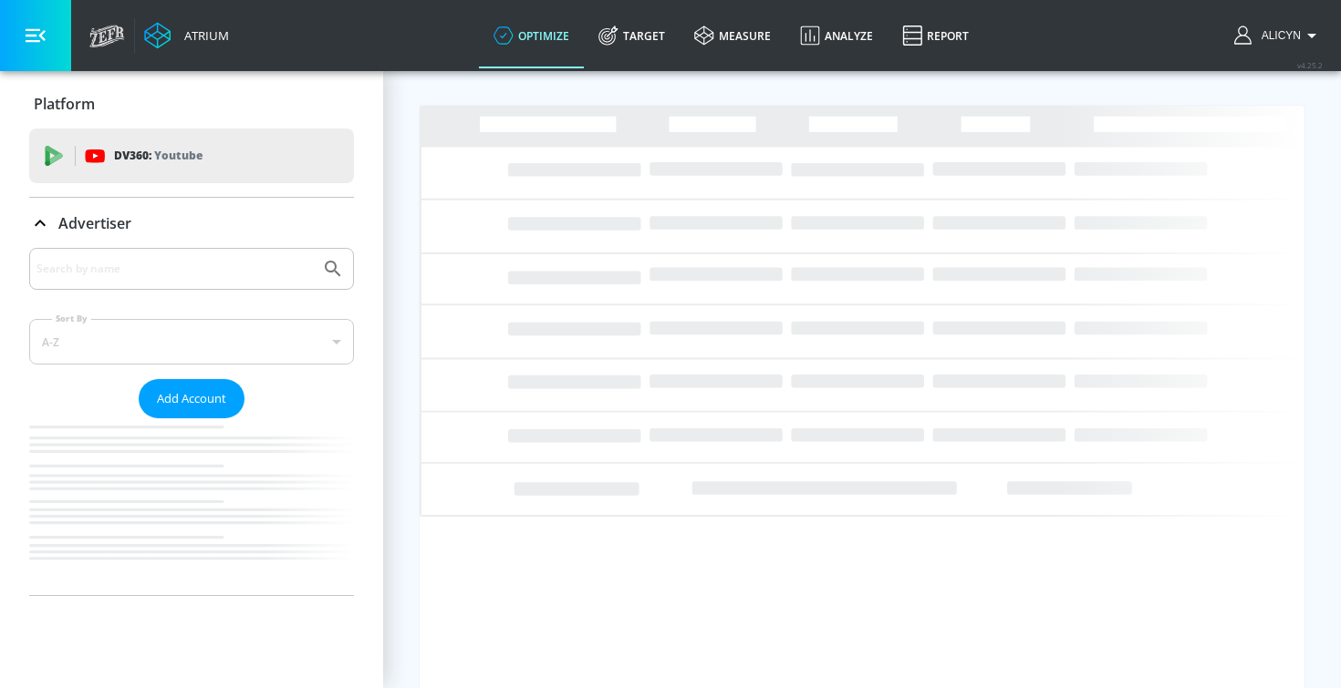  Describe the element at coordinates (192, 399) in the screenshot. I see `span: Add Account` at that location.